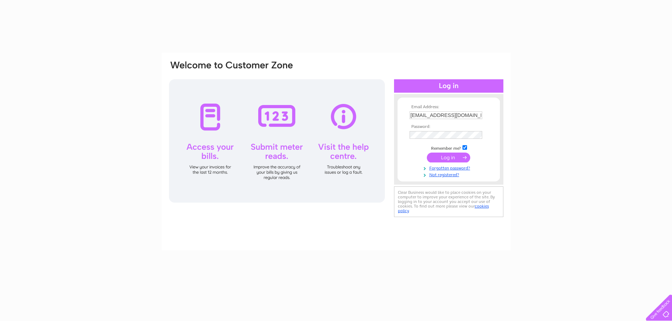 The height and width of the screenshot is (321, 672). Describe the element at coordinates (448, 148) in the screenshot. I see `td: Remember me?` at that location.